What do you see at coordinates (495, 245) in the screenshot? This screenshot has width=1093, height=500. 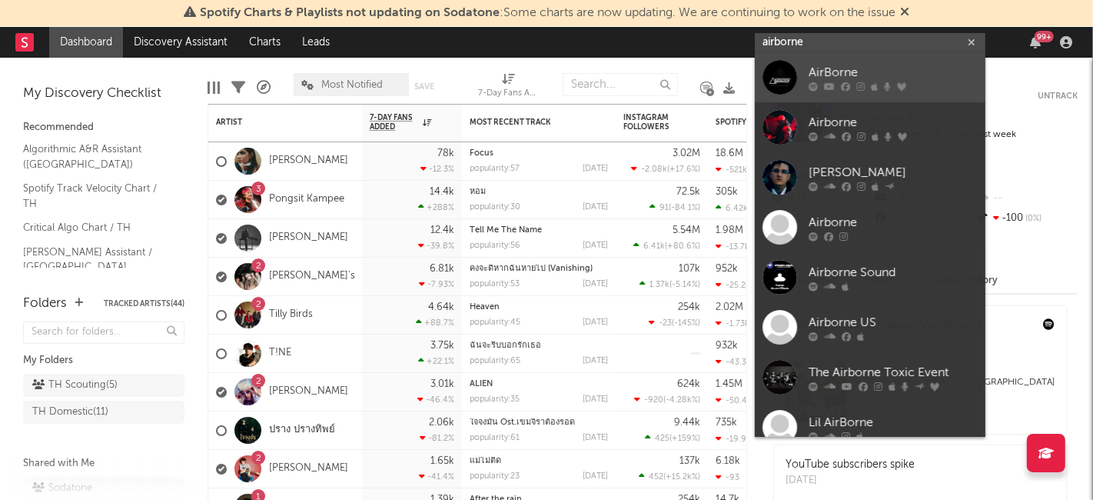 I see `div: popularity: 56` at bounding box center [495, 245].